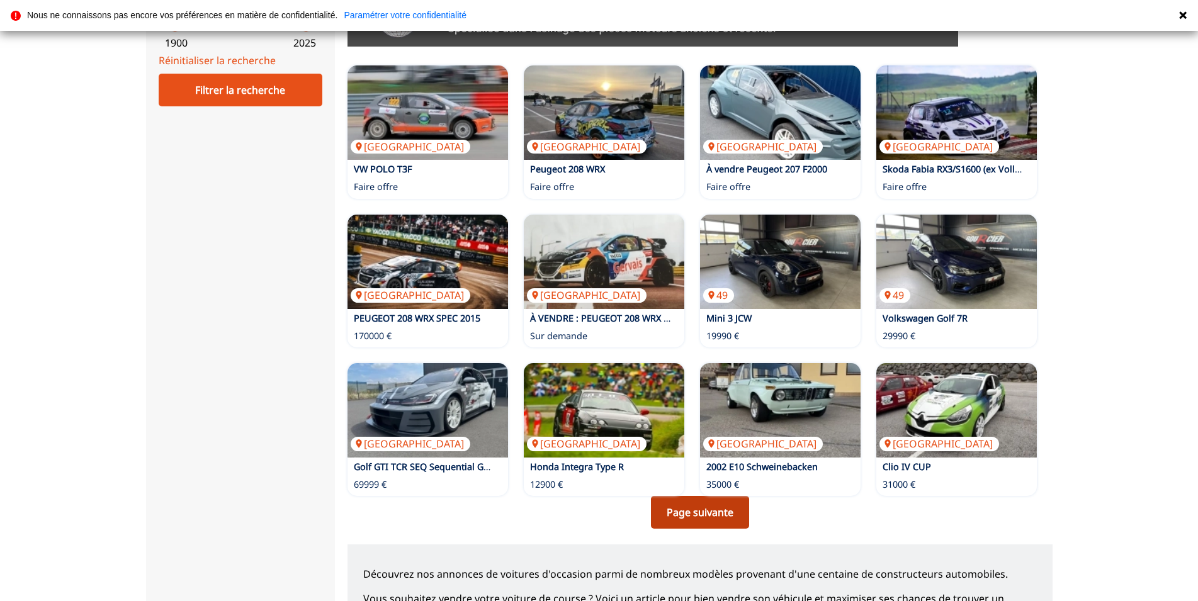  I want to click on p: 170000 €, so click(373, 336).